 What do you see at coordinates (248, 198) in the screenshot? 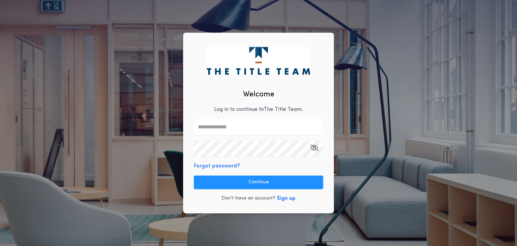
I see `p: Don't have an account?` at bounding box center [248, 198].